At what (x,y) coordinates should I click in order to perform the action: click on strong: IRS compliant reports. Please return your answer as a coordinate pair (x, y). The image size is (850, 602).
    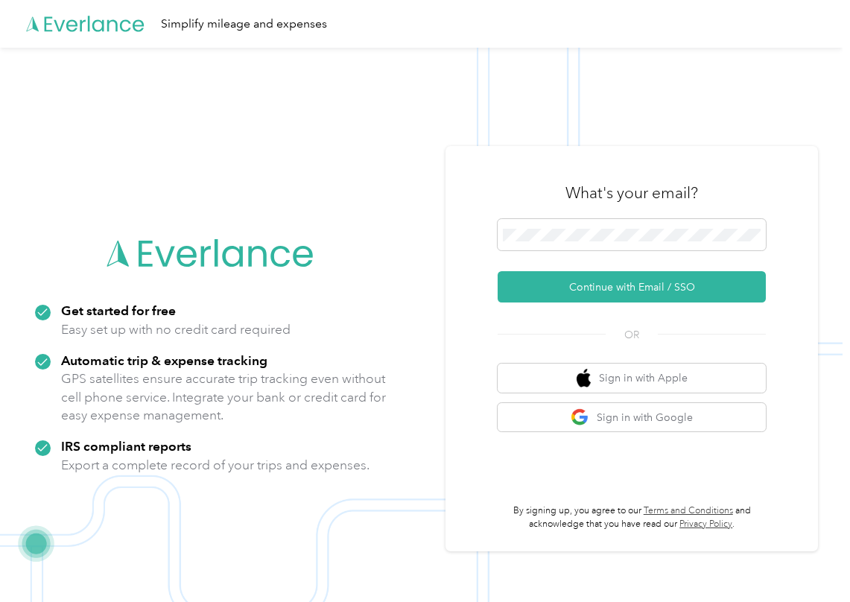
    Looking at the image, I should click on (126, 446).